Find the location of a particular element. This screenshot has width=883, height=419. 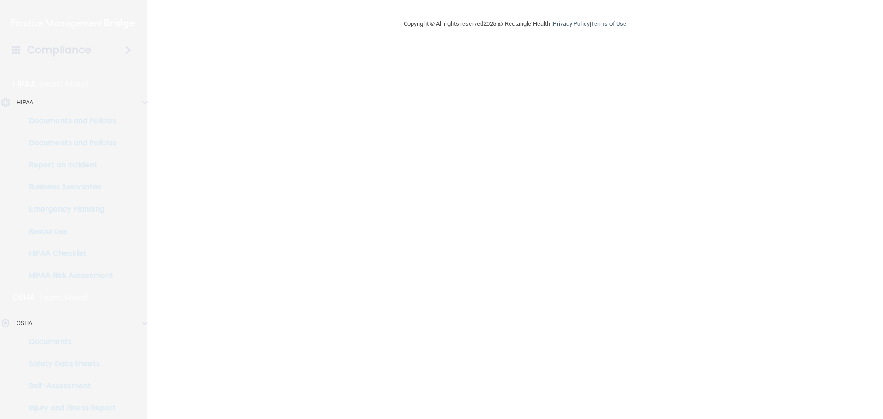

p: Self-Assessment is located at coordinates (69, 386).